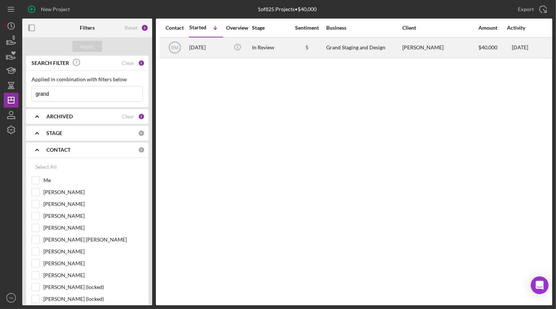  Describe the element at coordinates (439, 28) in the screenshot. I see `div: Client` at that location.